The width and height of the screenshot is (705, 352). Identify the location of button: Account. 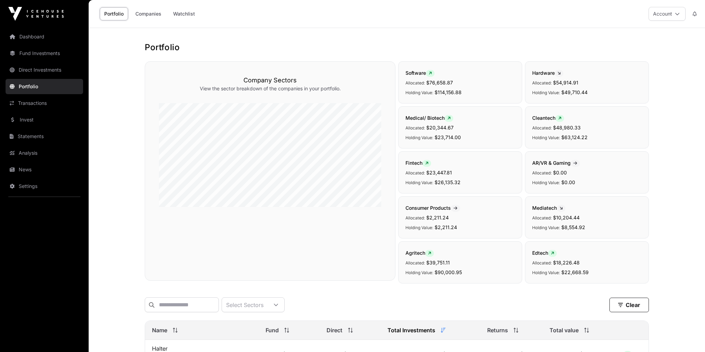
(667, 14).